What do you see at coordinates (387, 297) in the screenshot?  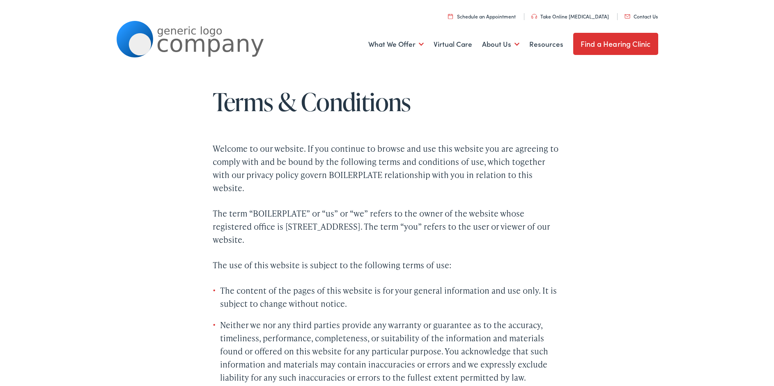 I see `li: The content of the pages of this website is for your general information and use only. It is subj...` at bounding box center [387, 297].